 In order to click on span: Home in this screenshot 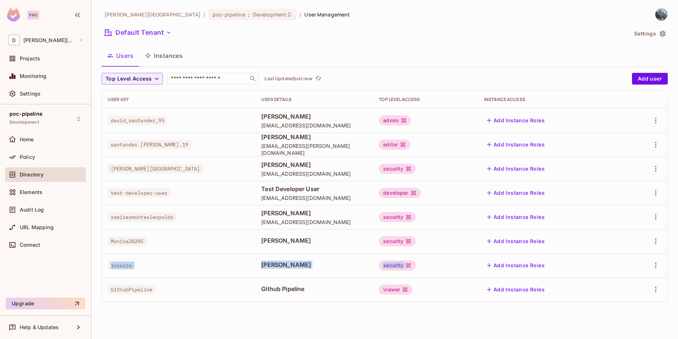, I will do `click(27, 139)`.